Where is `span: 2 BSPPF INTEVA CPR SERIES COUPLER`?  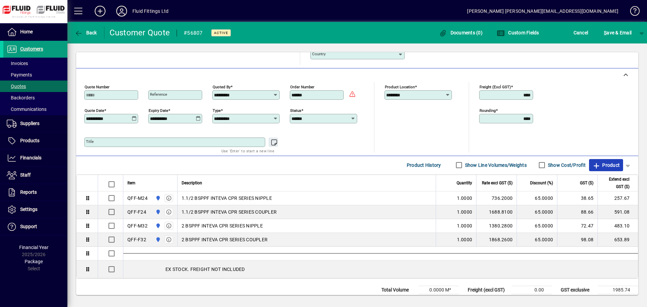
span: 2 BSPPF INTEVA CPR SERIES COUPLER is located at coordinates (224, 240).